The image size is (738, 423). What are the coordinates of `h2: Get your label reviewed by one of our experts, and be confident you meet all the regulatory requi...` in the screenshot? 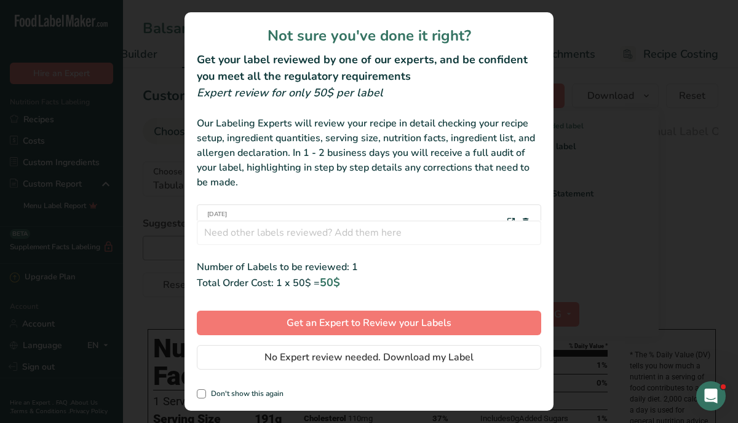 It's located at (369, 68).